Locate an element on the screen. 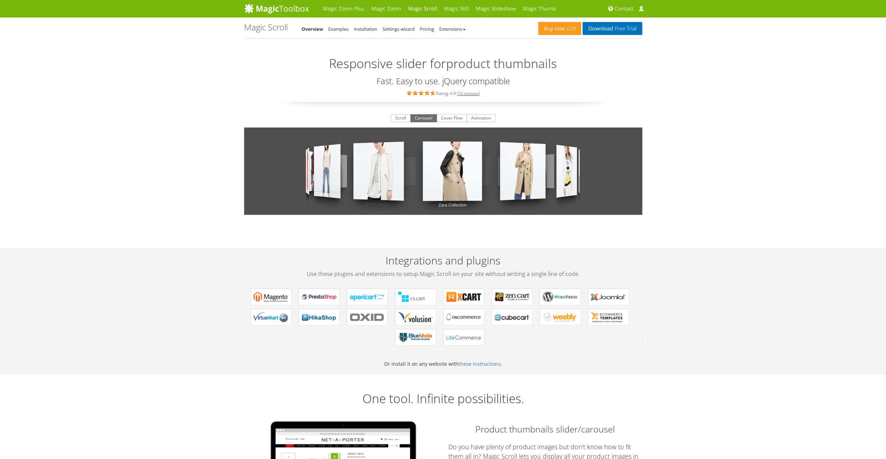  img: MagicToolbox.com - Image tools for your website is located at coordinates (277, 8).